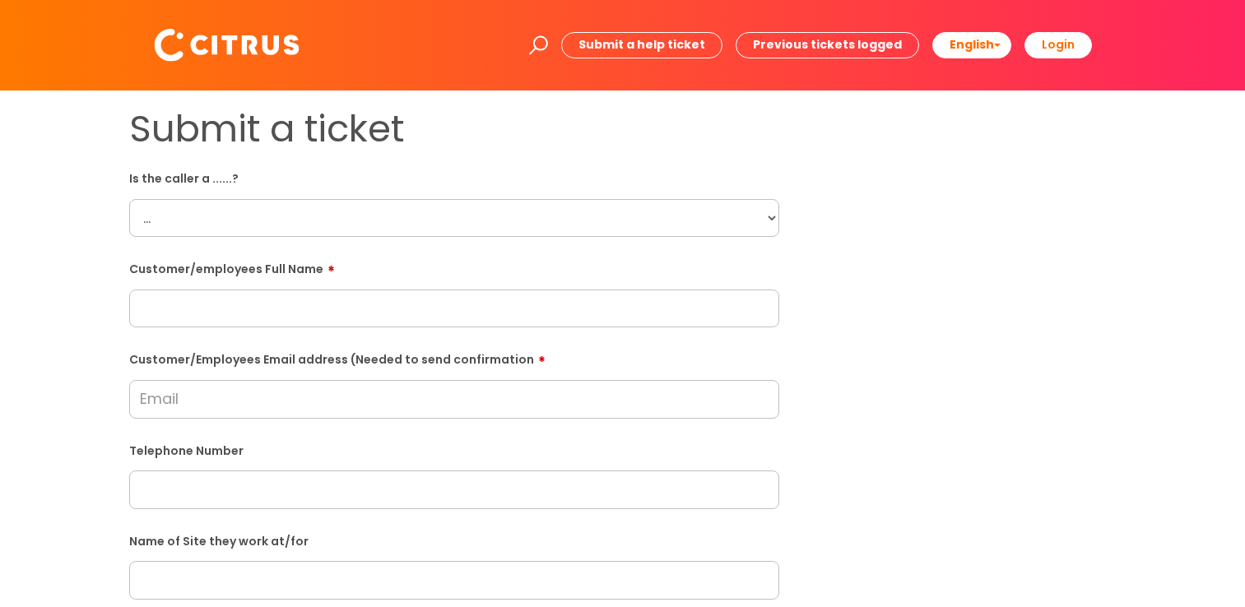 This screenshot has width=1245, height=607. Describe the element at coordinates (454, 449) in the screenshot. I see `label: Telephone Number` at that location.